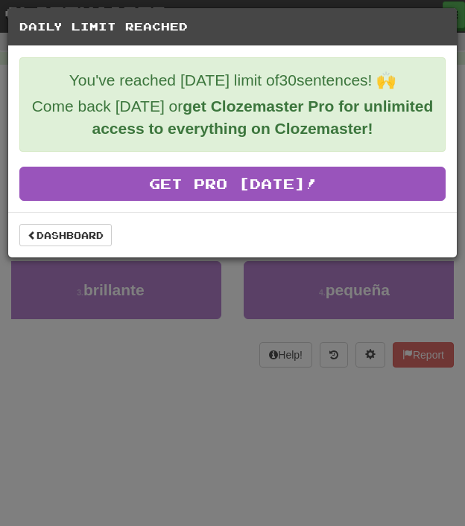 This screenshot has width=465, height=526. What do you see at coordinates (263, 117) in the screenshot?
I see `strong: get Clozemaster Pro for unlimited access to everything on Clozemaster!` at bounding box center [263, 117].